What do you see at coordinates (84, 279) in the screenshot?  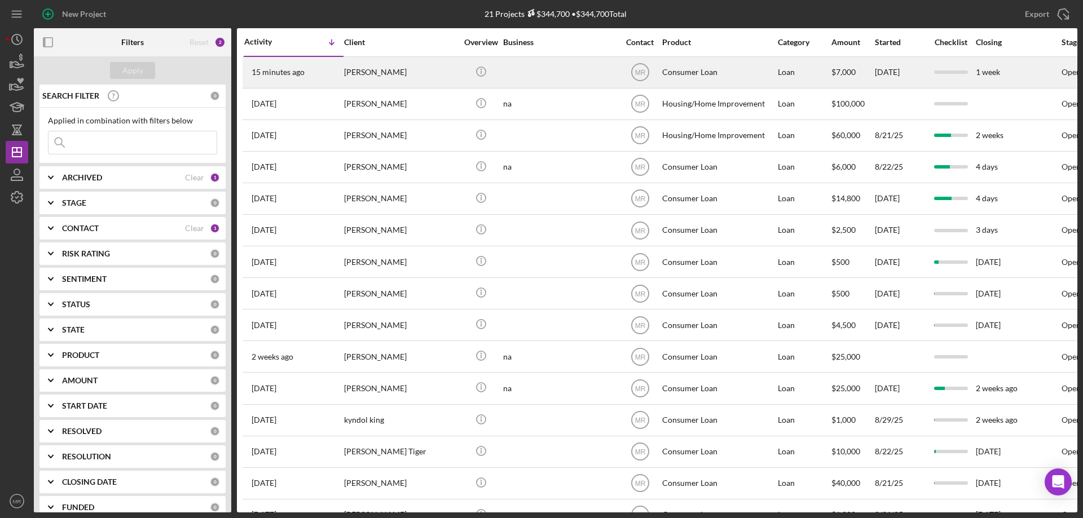 I see `b: SENTIMENT` at bounding box center [84, 279].